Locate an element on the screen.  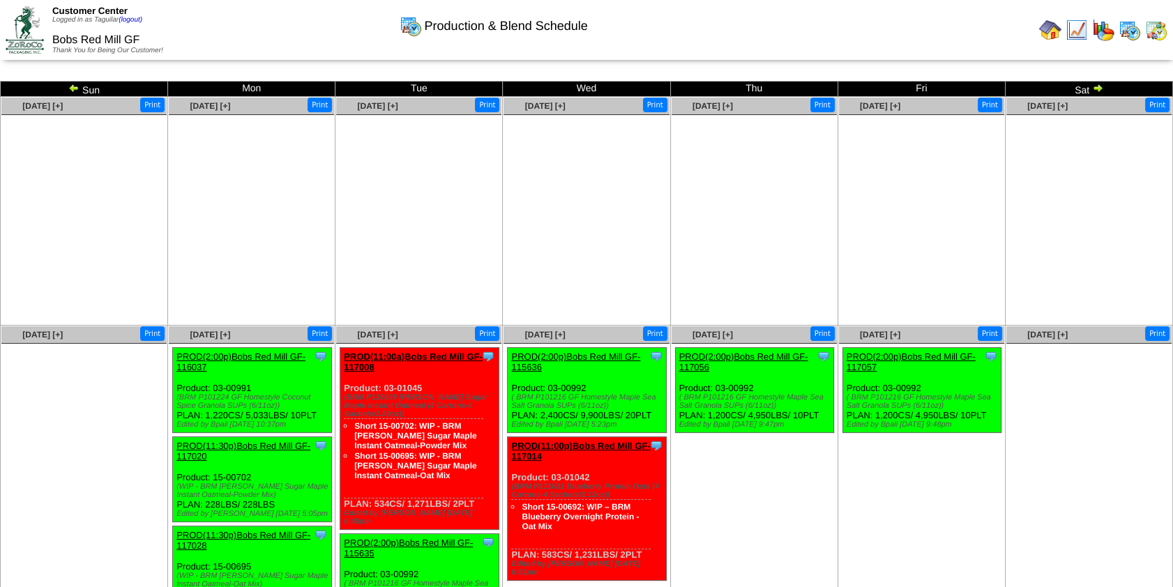
a: PROD(2:00p)Bobs Red Mill GF-115636 is located at coordinates (575, 362).